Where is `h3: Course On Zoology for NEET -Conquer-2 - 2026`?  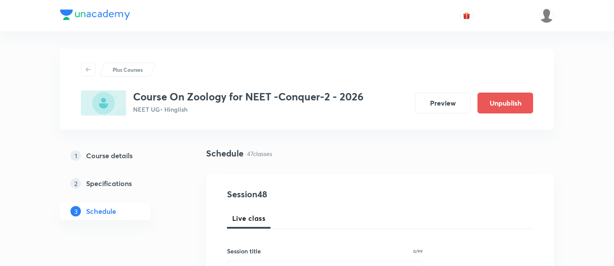 h3: Course On Zoology for NEET -Conquer-2 - 2026 is located at coordinates (248, 97).